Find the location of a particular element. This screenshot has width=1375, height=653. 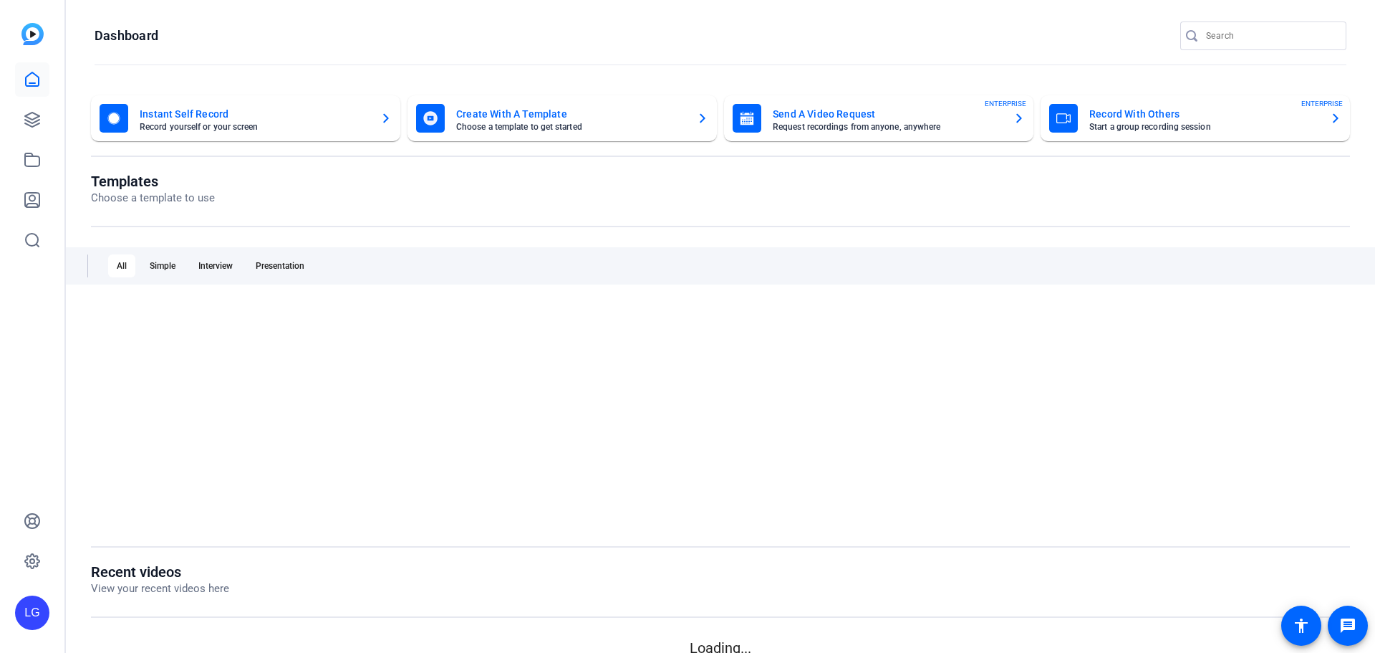

mat-card-title: Record With Others is located at coordinates (1204, 114).